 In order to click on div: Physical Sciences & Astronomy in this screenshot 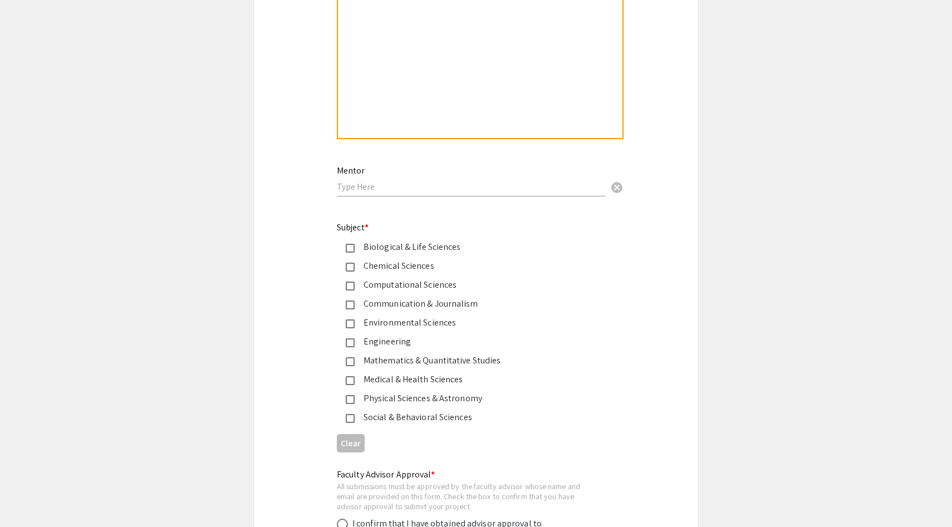, I will do `click(472, 399)`.